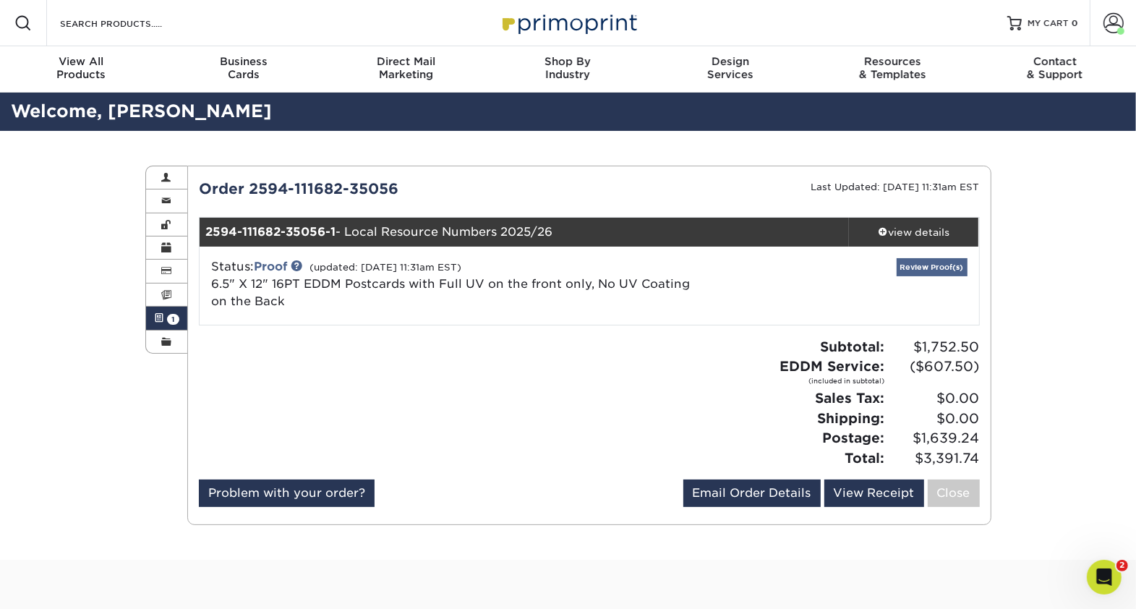 This screenshot has height=609, width=1136. What do you see at coordinates (914, 232) in the screenshot?
I see `div: view details` at bounding box center [914, 232].